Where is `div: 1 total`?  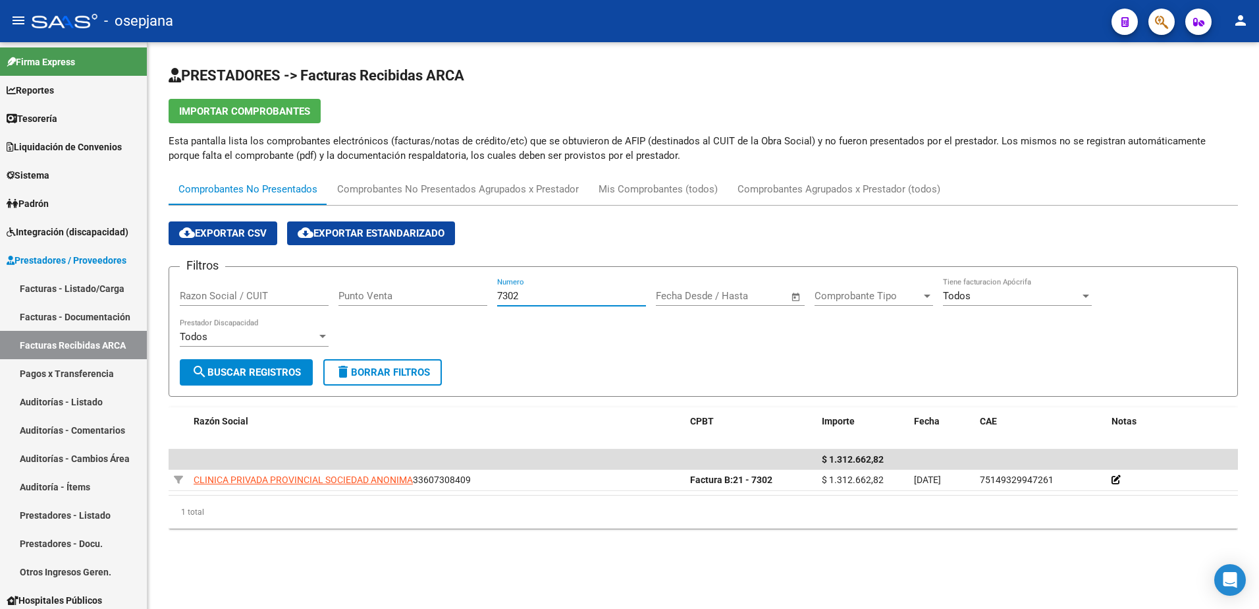 div: 1 total is located at coordinates (703, 512).